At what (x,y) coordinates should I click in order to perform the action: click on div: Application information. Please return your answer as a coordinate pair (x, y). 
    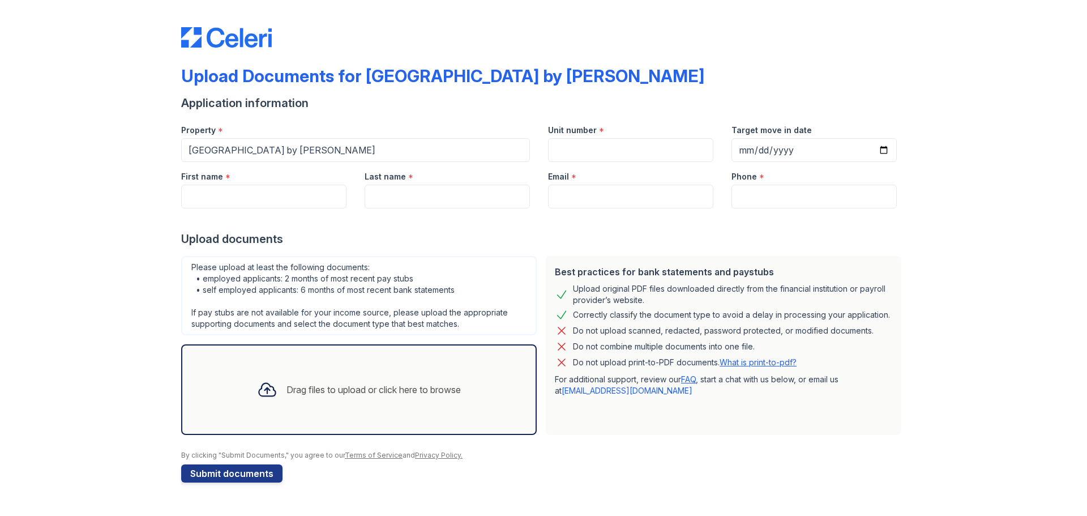
    Looking at the image, I should click on (543, 103).